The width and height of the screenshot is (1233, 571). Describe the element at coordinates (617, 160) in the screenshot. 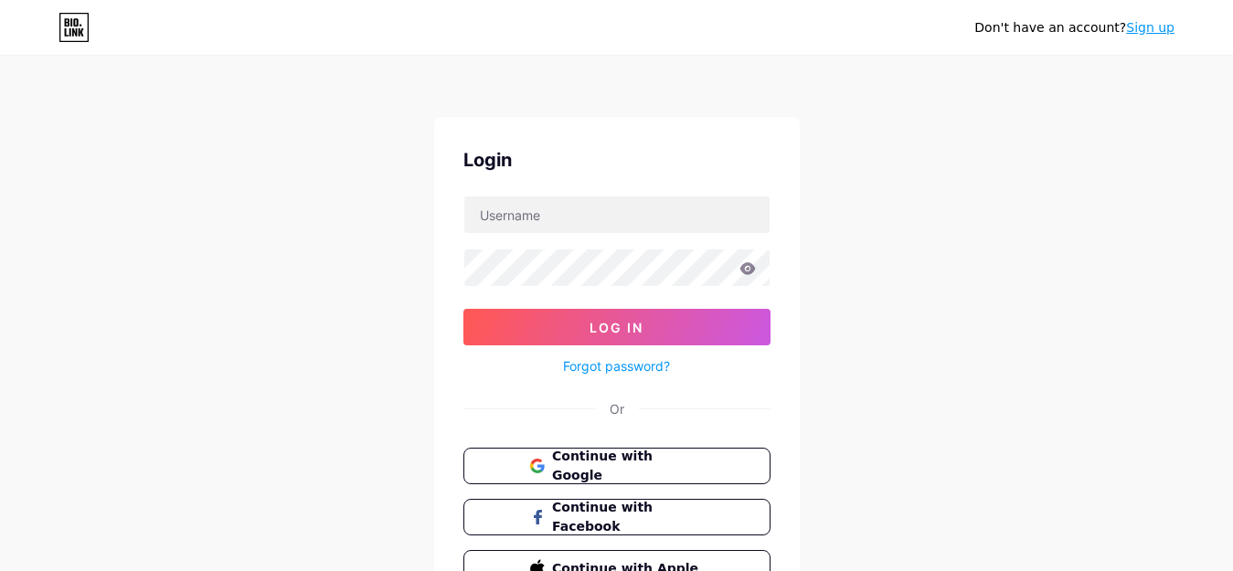

I see `div: Login` at that location.